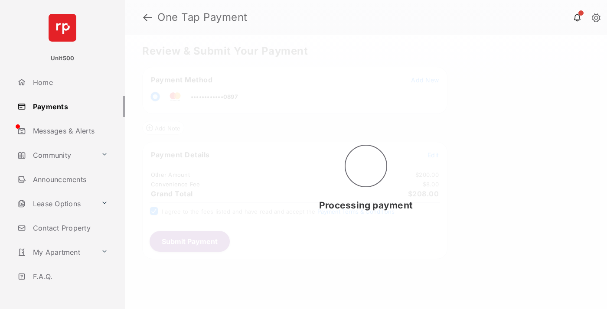 The width and height of the screenshot is (607, 309). I want to click on a: Contact Property, so click(69, 228).